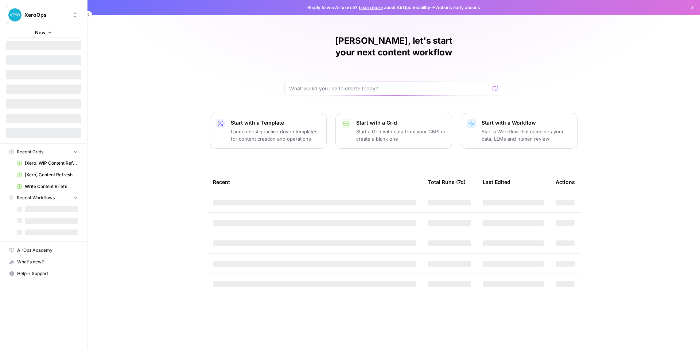 Image resolution: width=700 pixels, height=349 pixels. I want to click on a: Learn more, so click(371, 7).